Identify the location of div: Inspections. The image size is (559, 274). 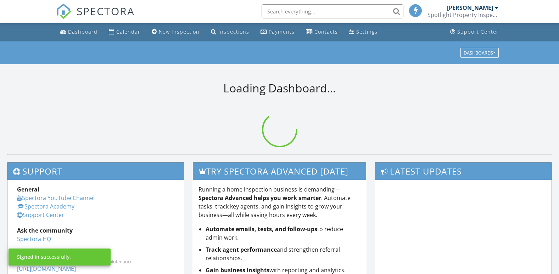
(234, 32).